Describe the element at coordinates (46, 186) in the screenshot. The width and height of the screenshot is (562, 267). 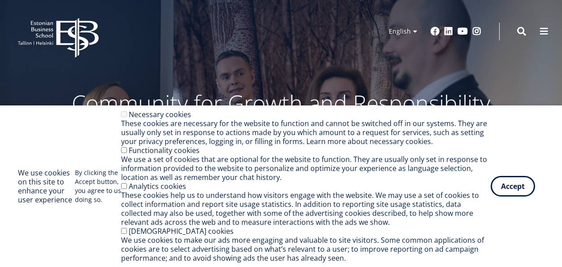
I see `h2: We use cookies on this site to enhance your user experience` at that location.